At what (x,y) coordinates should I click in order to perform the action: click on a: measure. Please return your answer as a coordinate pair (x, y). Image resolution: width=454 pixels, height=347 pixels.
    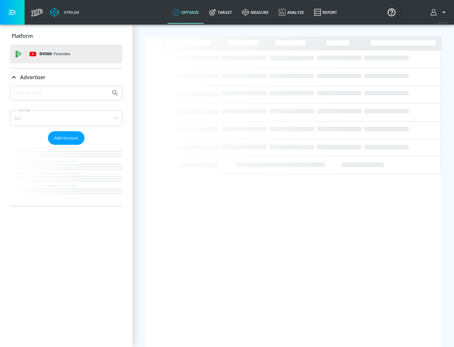
    Looking at the image, I should click on (256, 12).